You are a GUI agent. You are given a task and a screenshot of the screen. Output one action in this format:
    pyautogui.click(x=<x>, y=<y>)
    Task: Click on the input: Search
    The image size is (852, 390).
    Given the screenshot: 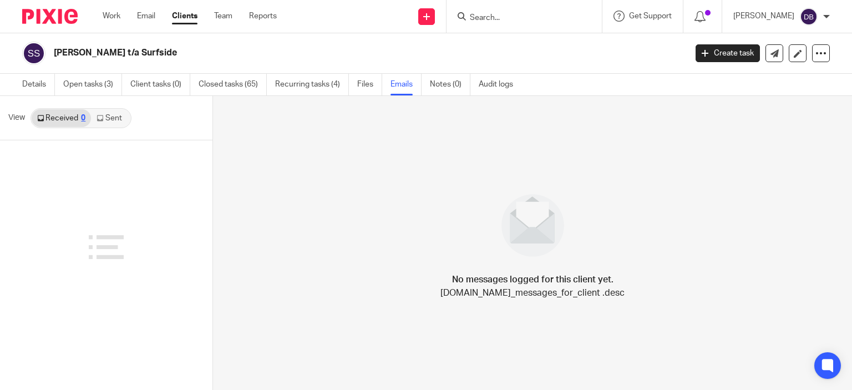 What is the action you would take?
    pyautogui.click(x=519, y=18)
    